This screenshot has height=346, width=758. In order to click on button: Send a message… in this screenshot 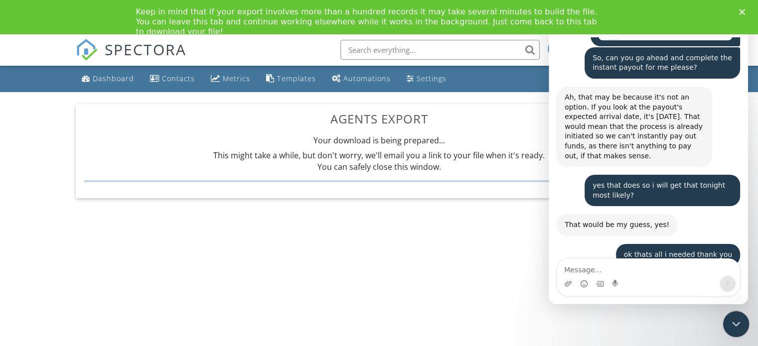, I will do `click(179, 274)`.